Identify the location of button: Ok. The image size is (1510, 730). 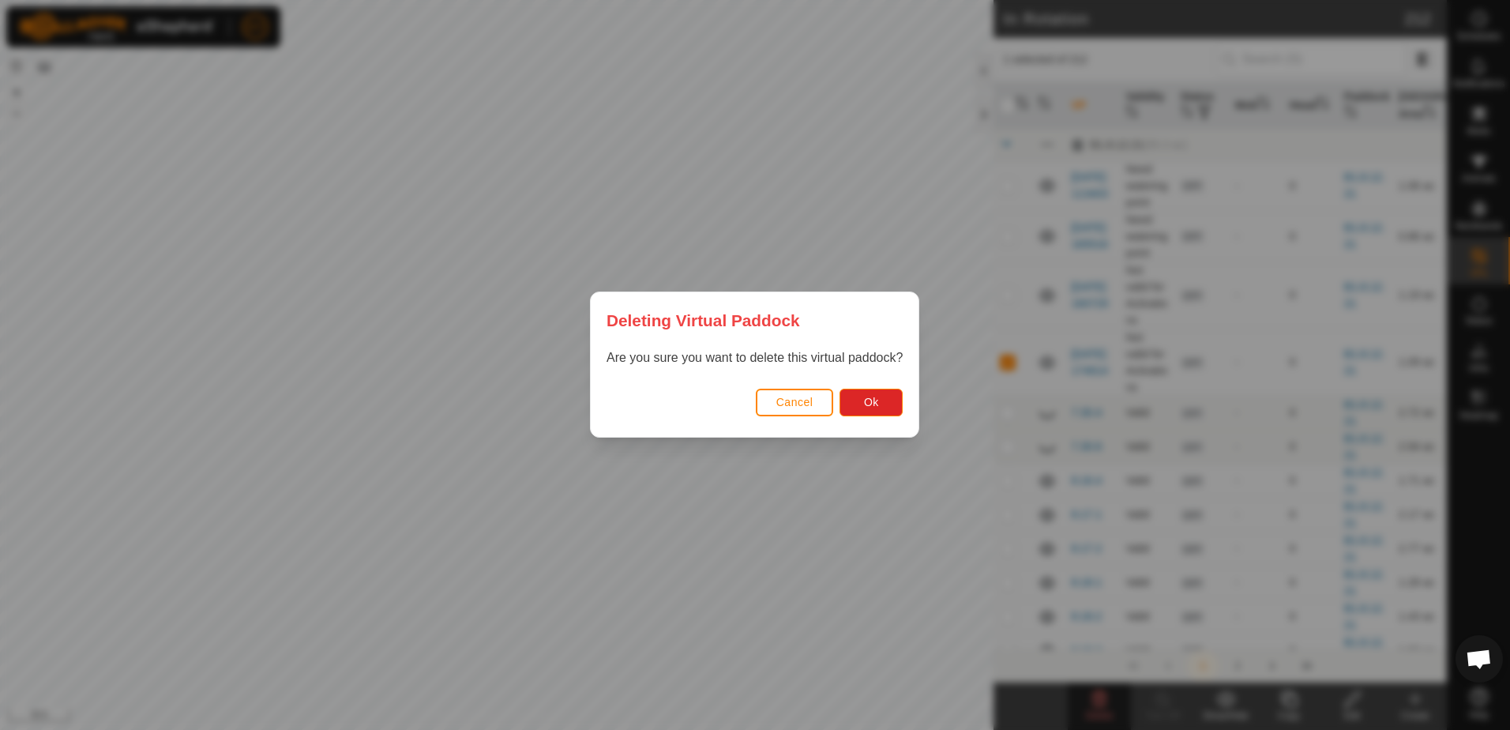
(872, 402).